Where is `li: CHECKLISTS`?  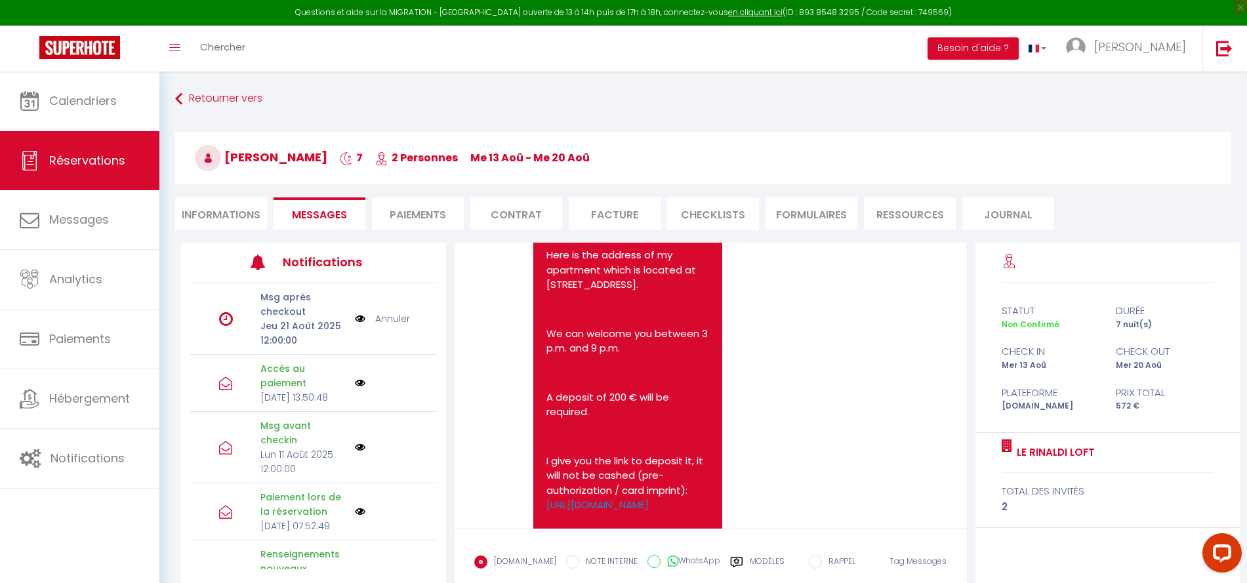 li: CHECKLISTS is located at coordinates (713, 213).